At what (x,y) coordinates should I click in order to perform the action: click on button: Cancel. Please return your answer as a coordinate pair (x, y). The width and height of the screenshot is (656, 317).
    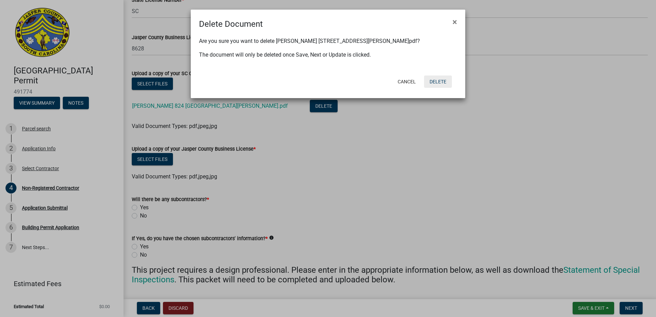
    Looking at the image, I should click on (406, 82).